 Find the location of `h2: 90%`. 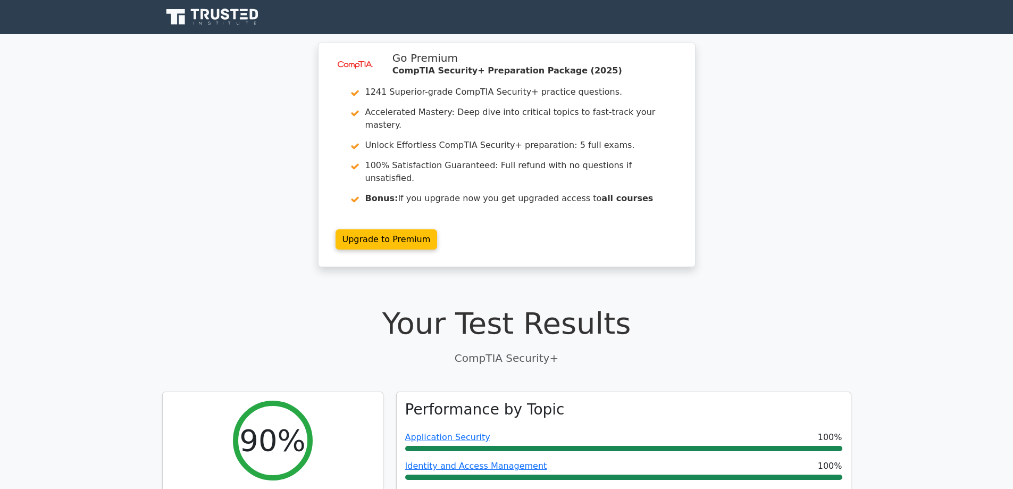

h2: 90% is located at coordinates (272, 440).